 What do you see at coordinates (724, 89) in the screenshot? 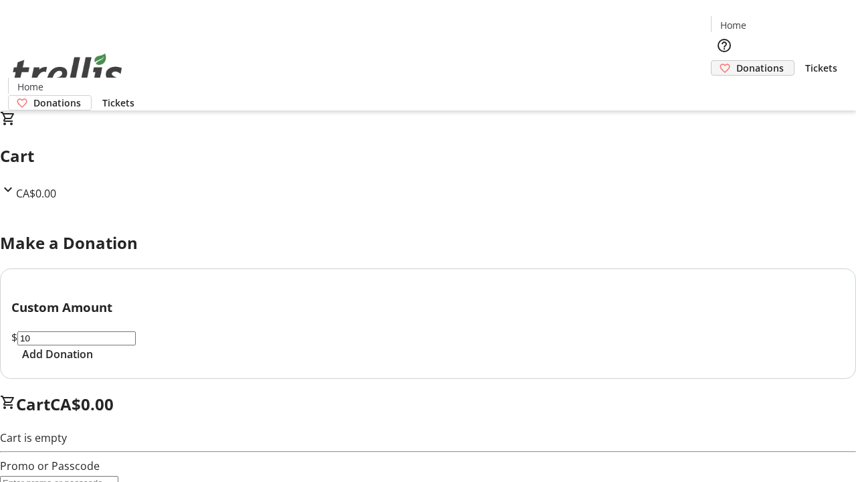
I see `button: Cart` at bounding box center [724, 89].